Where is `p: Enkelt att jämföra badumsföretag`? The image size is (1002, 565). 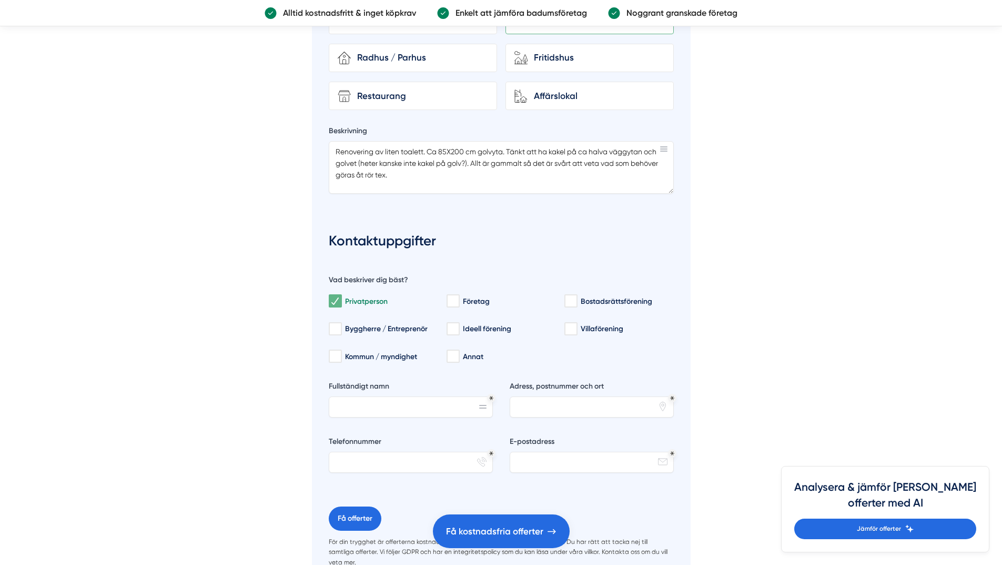 p: Enkelt att jämföra badumsföretag is located at coordinates (518, 13).